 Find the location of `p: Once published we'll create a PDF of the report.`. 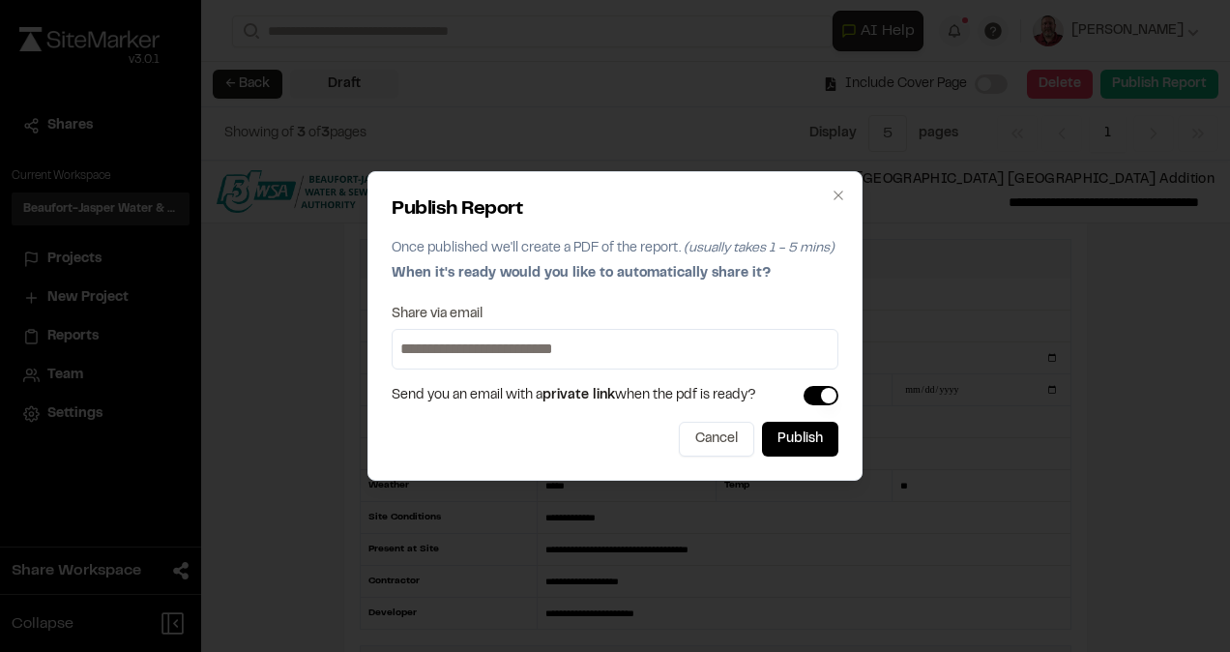

p: Once published we'll create a PDF of the report. is located at coordinates (615, 249).